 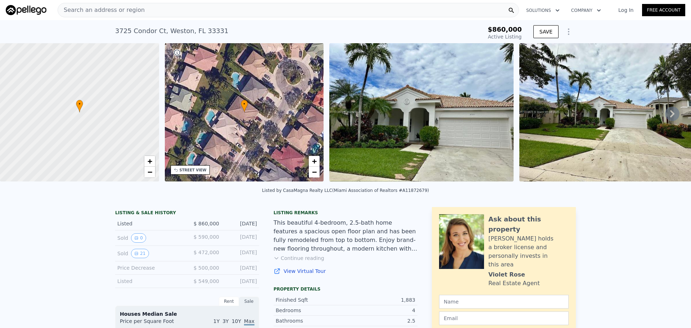 What do you see at coordinates (193, 170) in the screenshot?
I see `div: STREET VIEW` at bounding box center [193, 170].